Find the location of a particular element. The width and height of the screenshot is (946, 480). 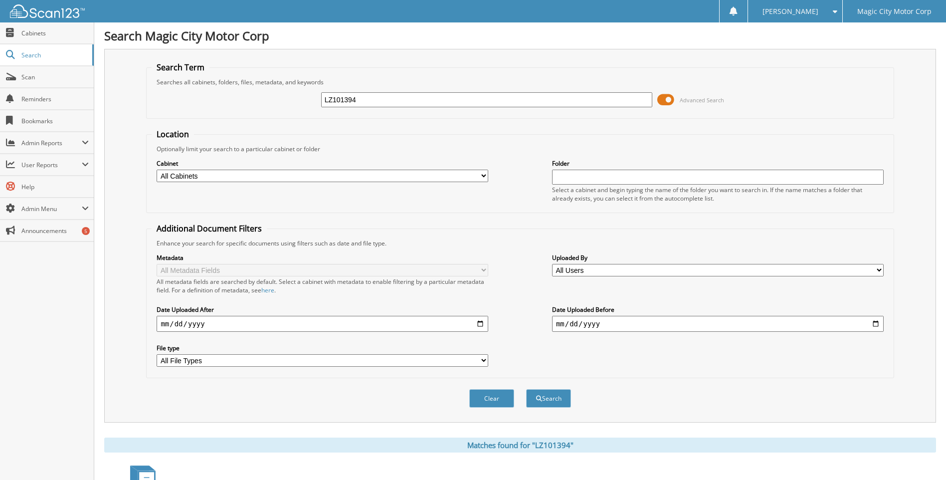

label: Metadata is located at coordinates (322, 257).